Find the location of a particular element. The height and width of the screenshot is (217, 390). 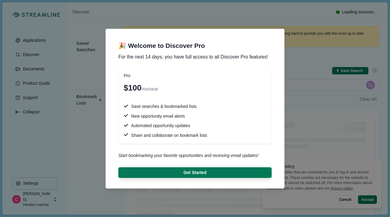

div: Start bookmarking your favorite opportunities and receiving email updates! is located at coordinates (195, 155).